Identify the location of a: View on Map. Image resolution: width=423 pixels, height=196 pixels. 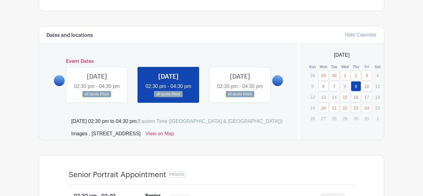
(160, 135).